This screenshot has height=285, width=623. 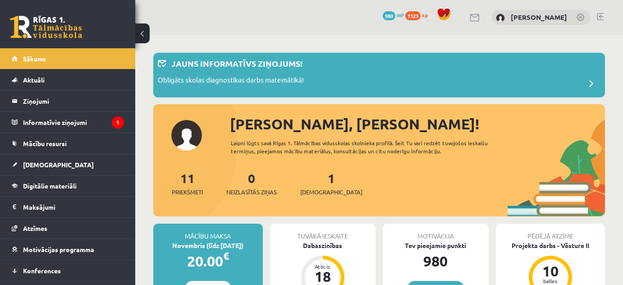 What do you see at coordinates (68, 228) in the screenshot?
I see `a: Atzīmes` at bounding box center [68, 228].